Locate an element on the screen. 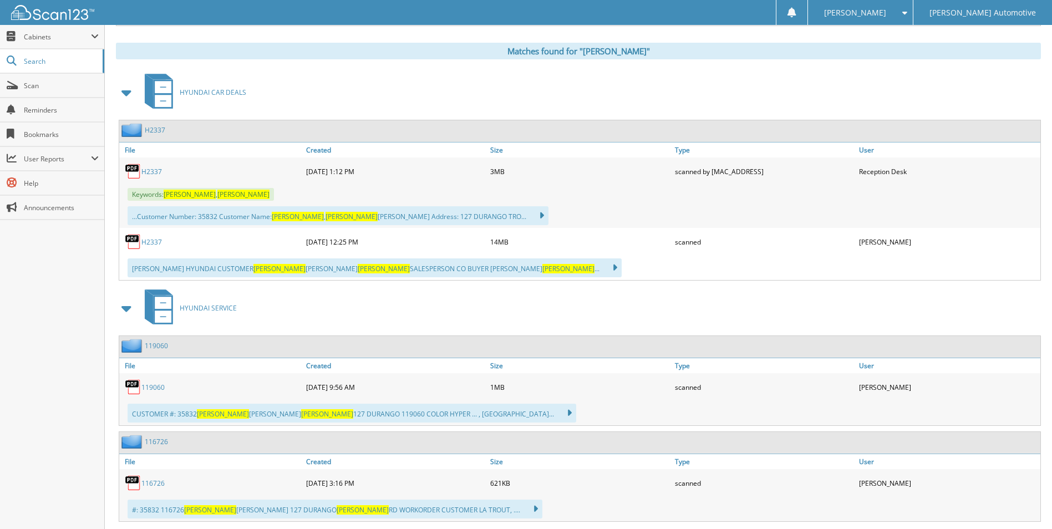 Image resolution: width=1052 pixels, height=529 pixels. span: Bookmarks is located at coordinates (61, 134).